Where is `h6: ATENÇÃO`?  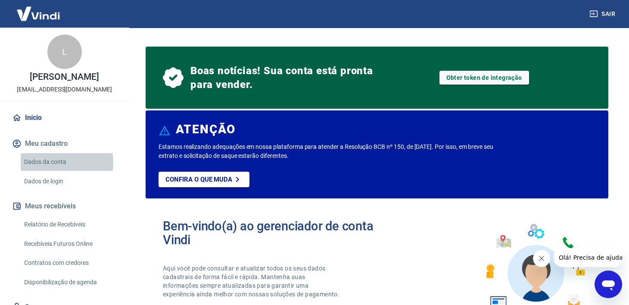
h6: ATENÇÃO is located at coordinates (206, 129).